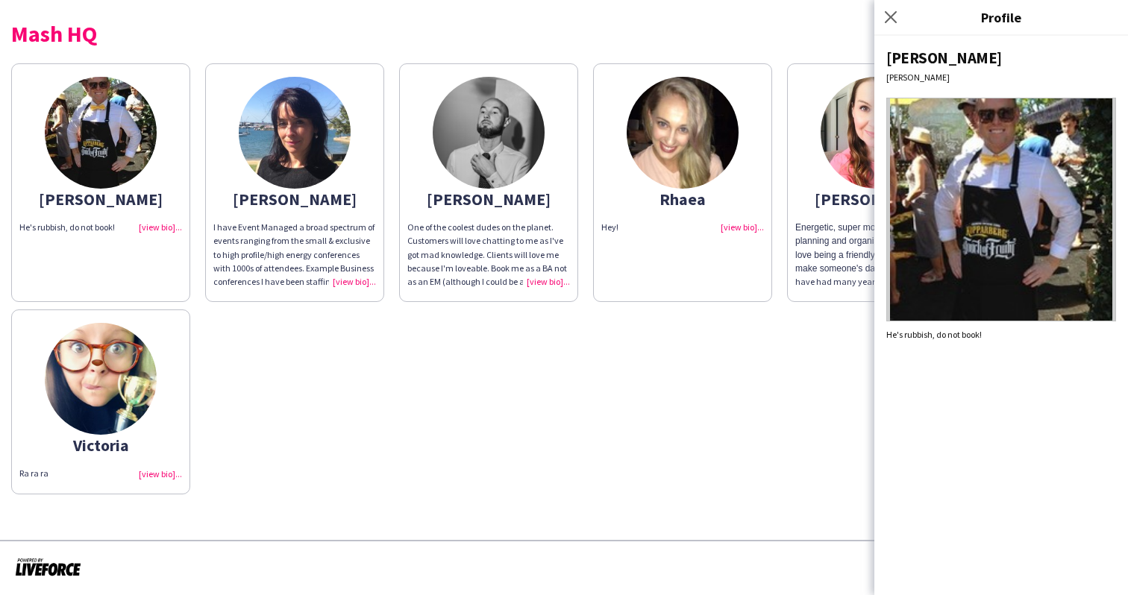 The height and width of the screenshot is (595, 1128). What do you see at coordinates (101, 474) in the screenshot?
I see `div: Ra ra ra` at bounding box center [101, 474].